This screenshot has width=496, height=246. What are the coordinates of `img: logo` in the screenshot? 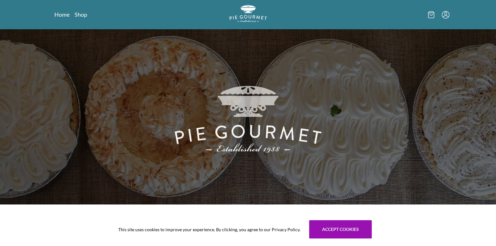 It's located at (248, 14).